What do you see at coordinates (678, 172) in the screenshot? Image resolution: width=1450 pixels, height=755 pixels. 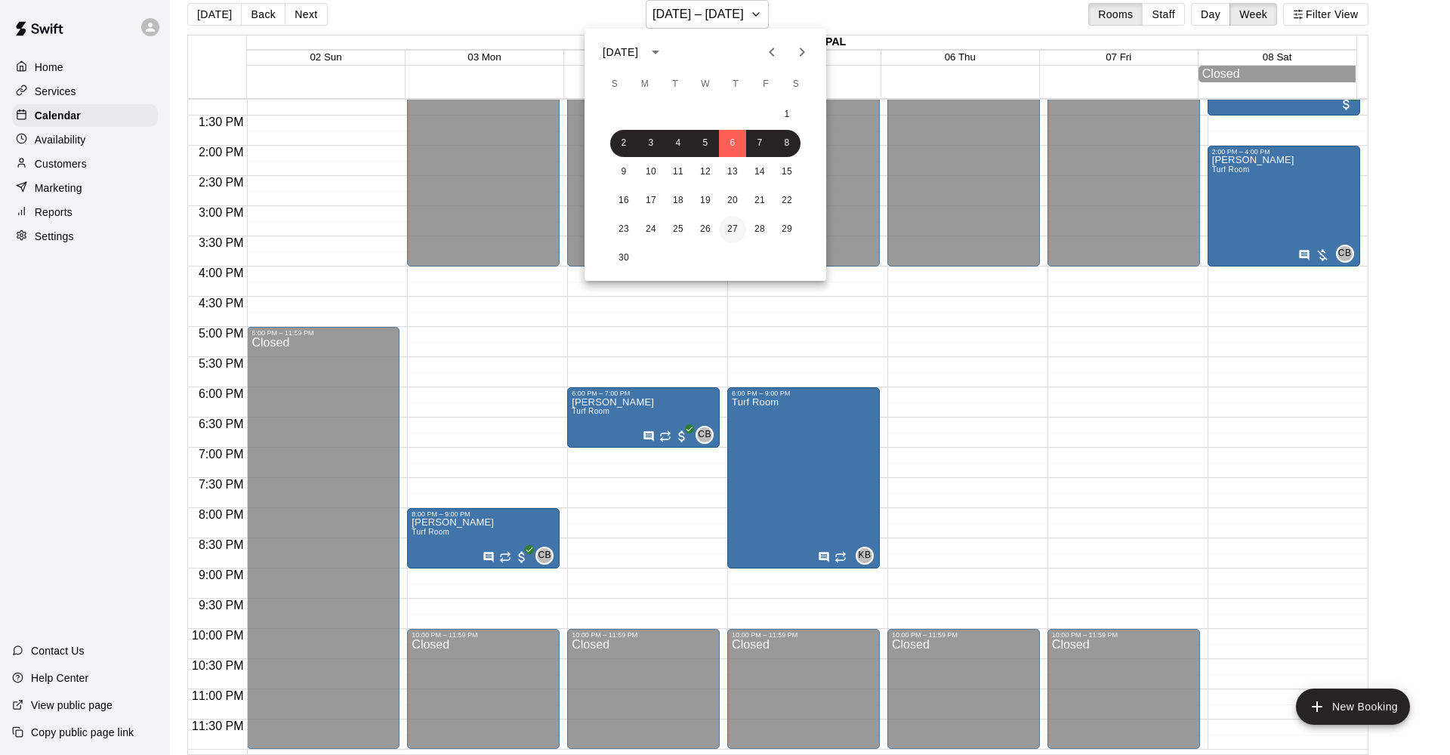 I see `button: 11` at bounding box center [678, 172].